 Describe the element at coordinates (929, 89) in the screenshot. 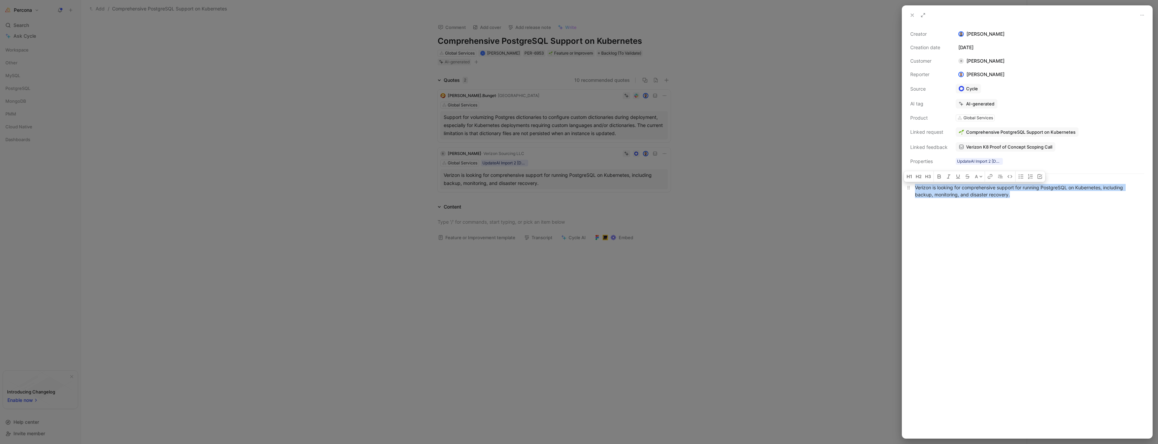

I see `div: Source` at that location.